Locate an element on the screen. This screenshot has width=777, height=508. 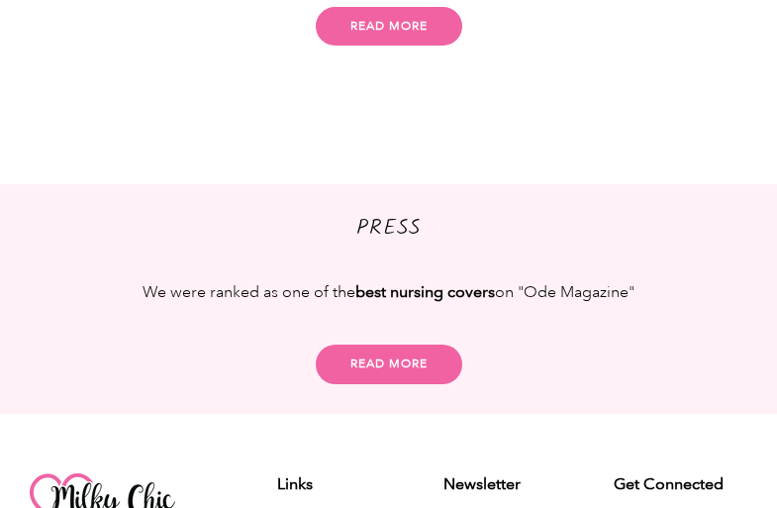
p: We were ranked as one of the on "Ode Magazine" is located at coordinates (388, 292).